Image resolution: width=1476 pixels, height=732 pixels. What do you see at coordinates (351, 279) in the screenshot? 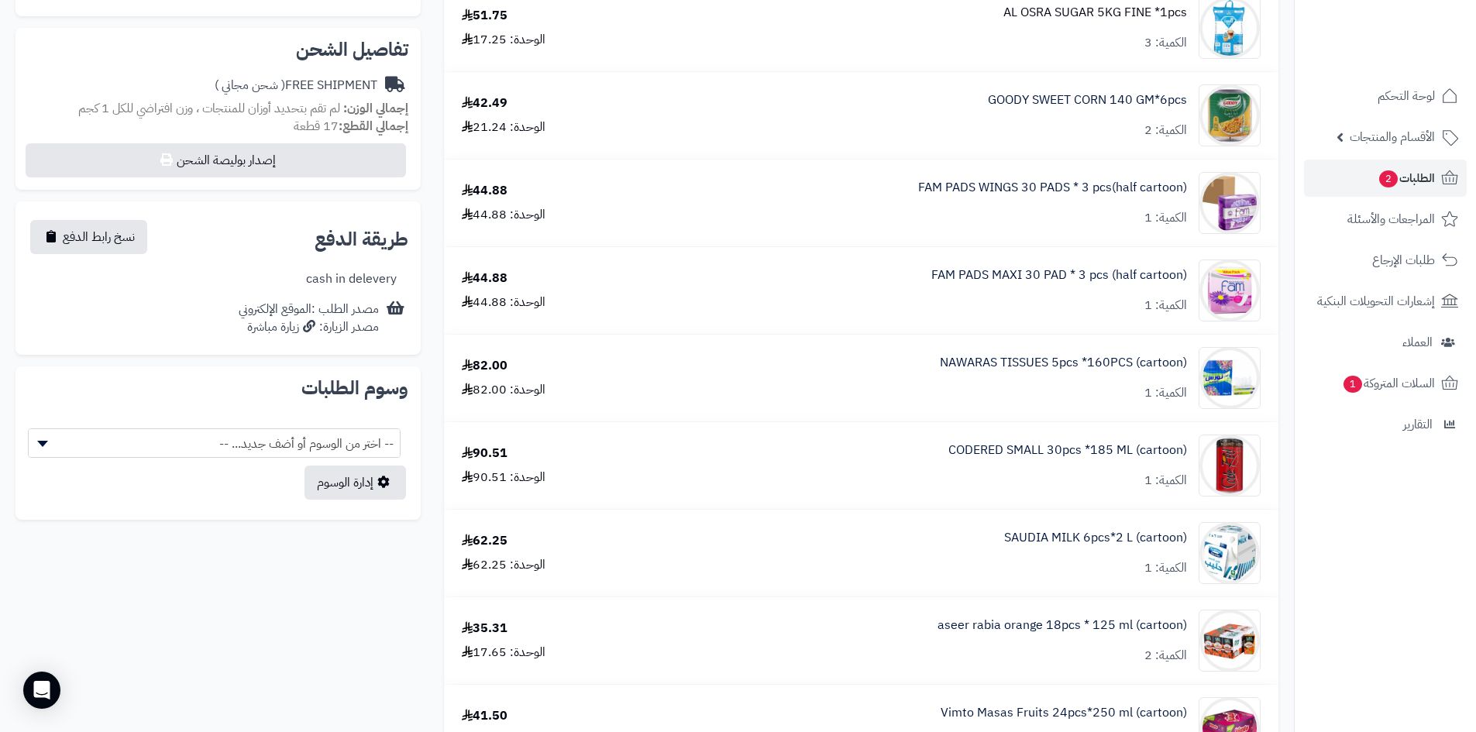
I see `div: cash in delevery` at bounding box center [351, 279].